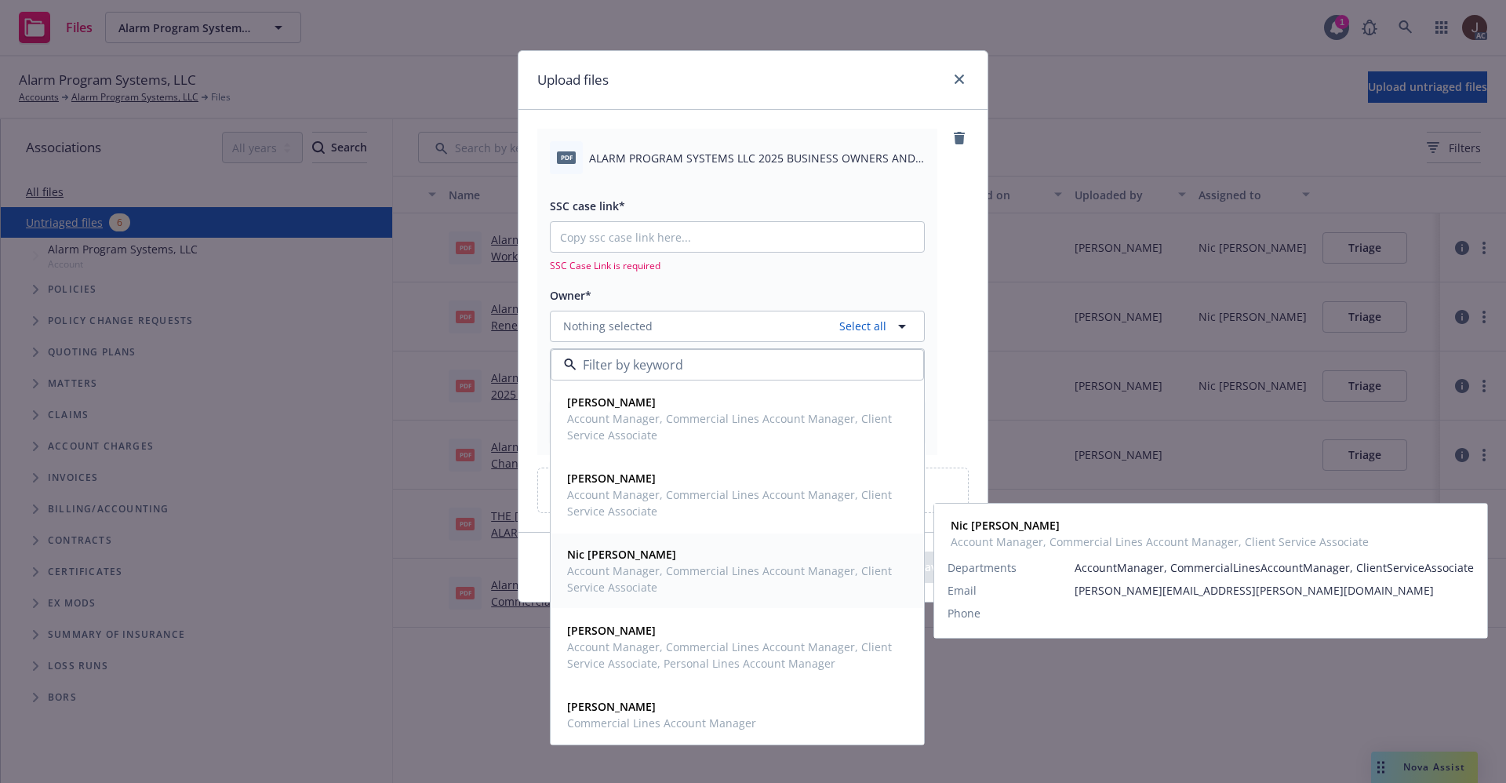  I want to click on a: remove, so click(959, 138).